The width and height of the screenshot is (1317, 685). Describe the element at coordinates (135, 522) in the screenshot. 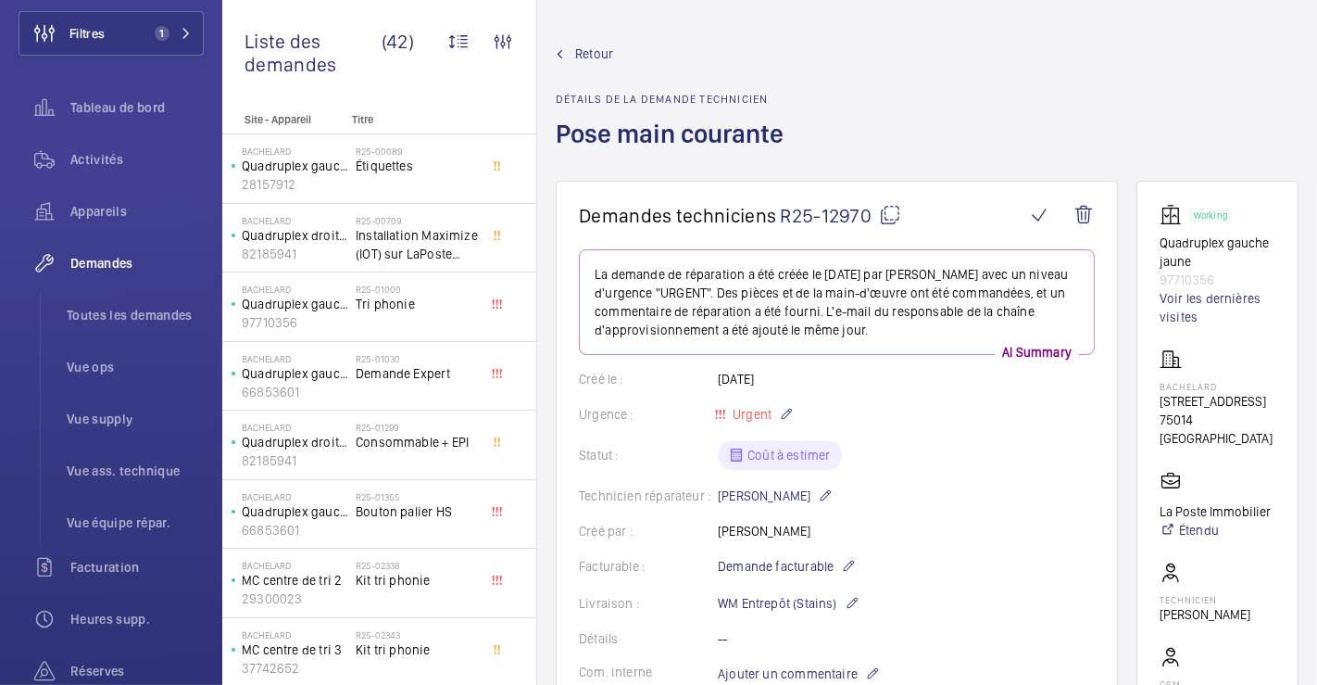

I see `span: Vue équipe répar.` at that location.